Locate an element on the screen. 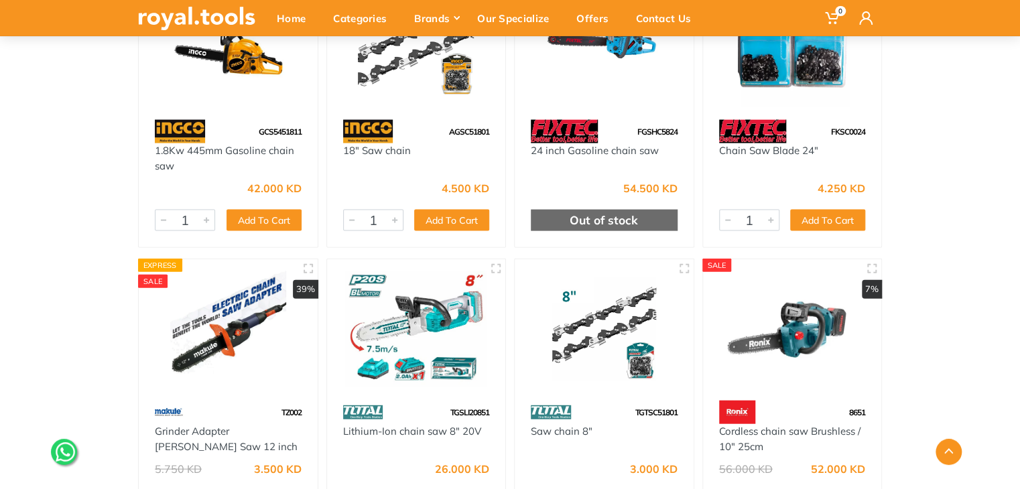  a: Chain Saw Blade 24" is located at coordinates (768, 150).